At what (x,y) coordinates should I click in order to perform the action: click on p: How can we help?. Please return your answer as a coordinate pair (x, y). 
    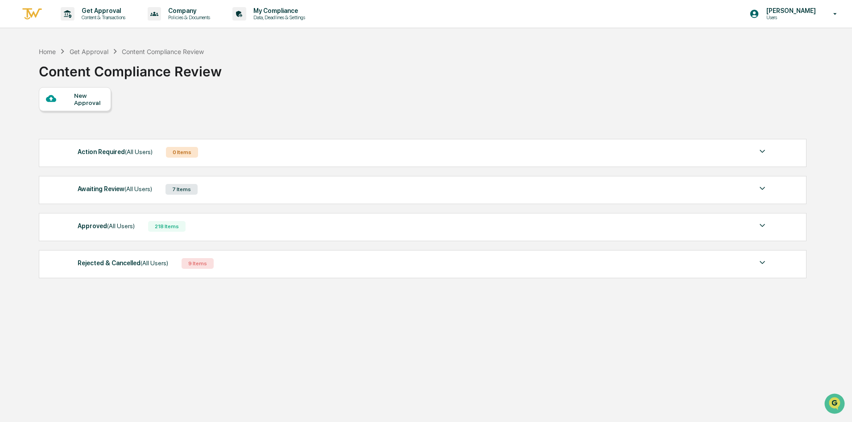
    Looking at the image, I should click on (86, 26).